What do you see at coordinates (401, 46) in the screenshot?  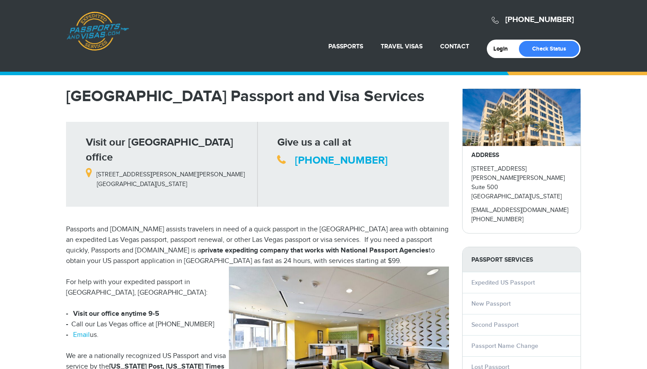 I see `a: Travel Visas` at bounding box center [401, 46].